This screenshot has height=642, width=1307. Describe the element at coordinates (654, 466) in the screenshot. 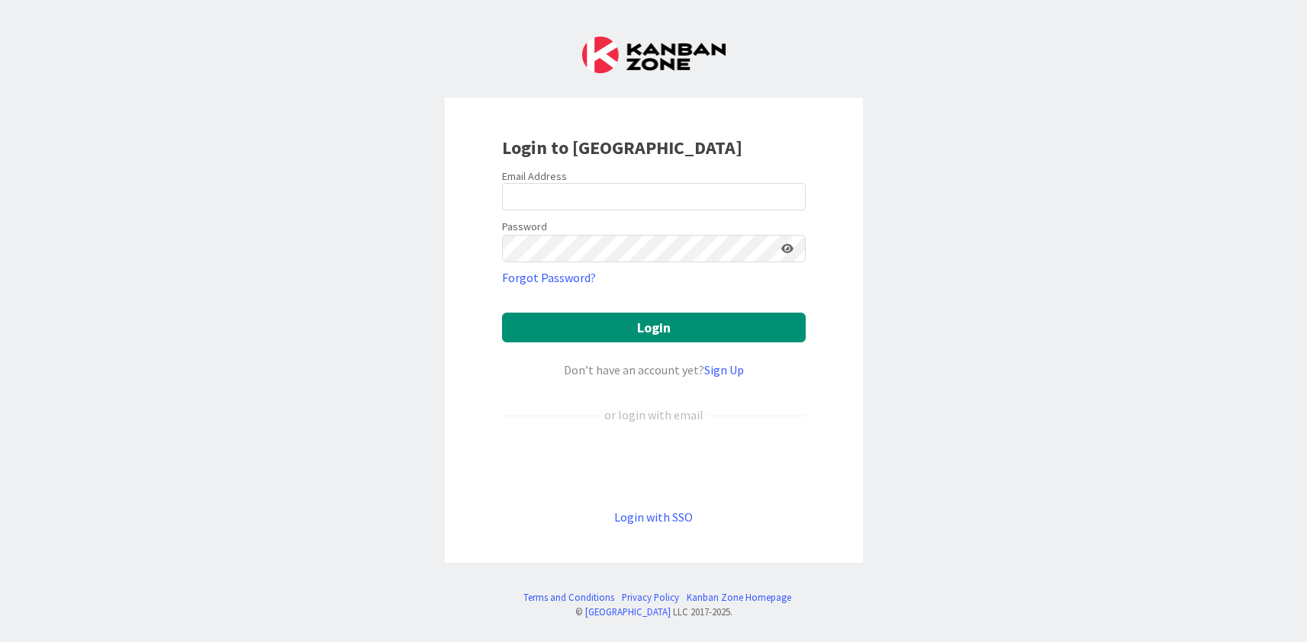

I see `div: Sign in with Google. Opens in new tab` at that location.